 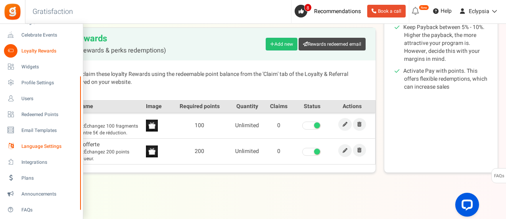 I want to click on a: Book a call, so click(x=386, y=11).